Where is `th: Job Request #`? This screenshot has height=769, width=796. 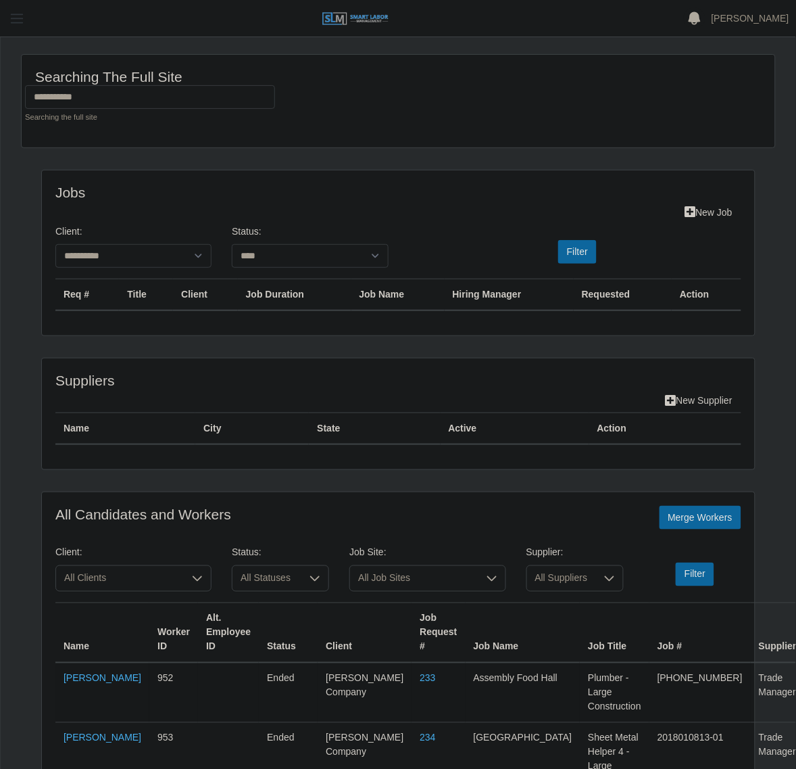 th: Job Request # is located at coordinates (438, 633).